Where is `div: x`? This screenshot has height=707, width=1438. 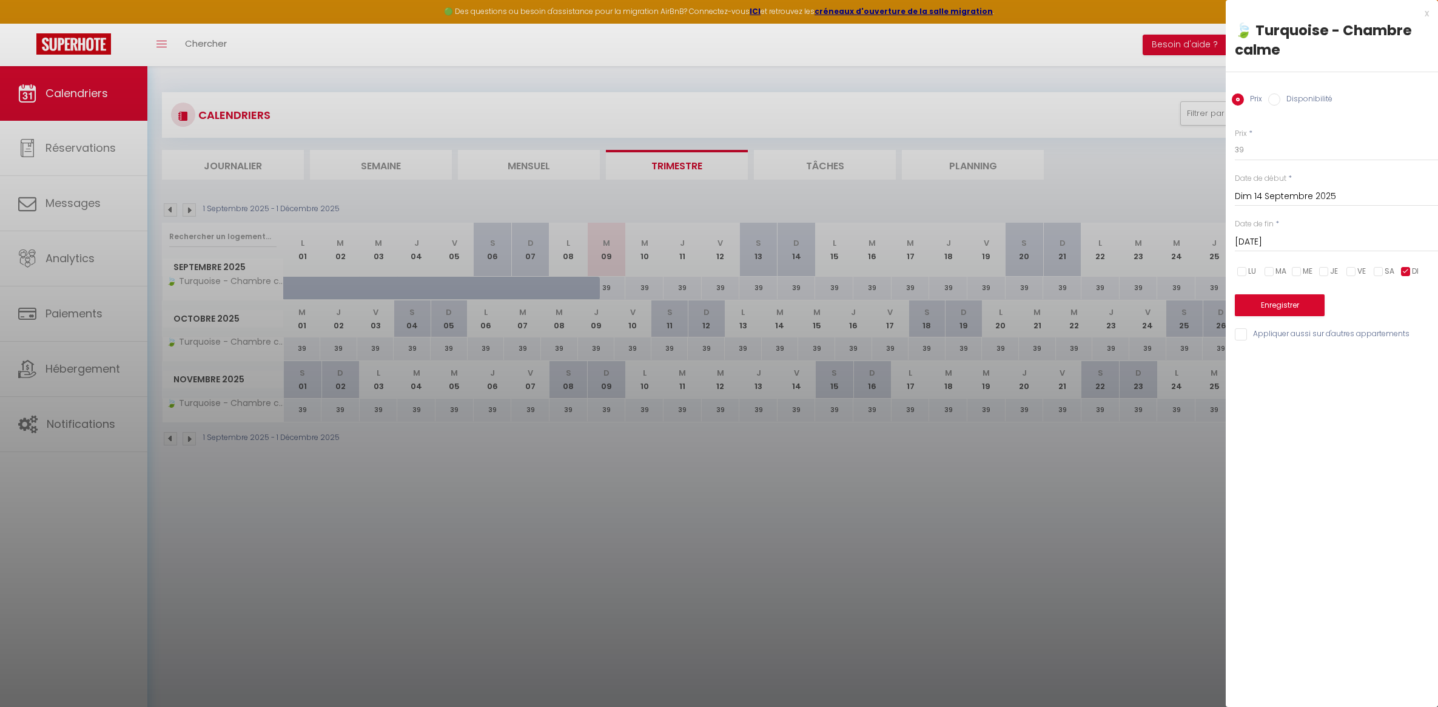 div: x is located at coordinates (1327, 13).